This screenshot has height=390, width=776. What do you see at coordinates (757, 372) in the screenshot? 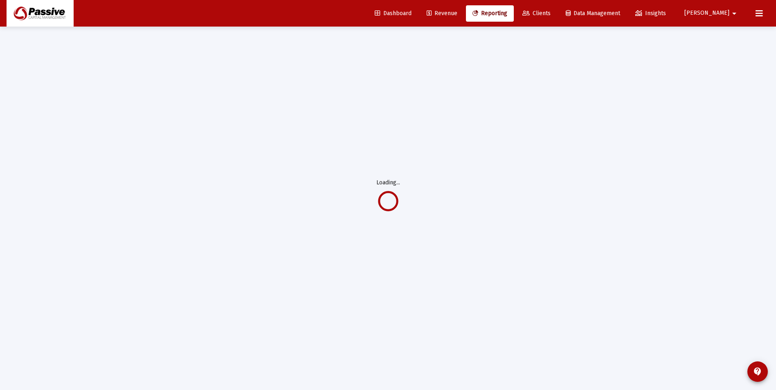
I see `mat-icon: contact_support` at bounding box center [757, 372].